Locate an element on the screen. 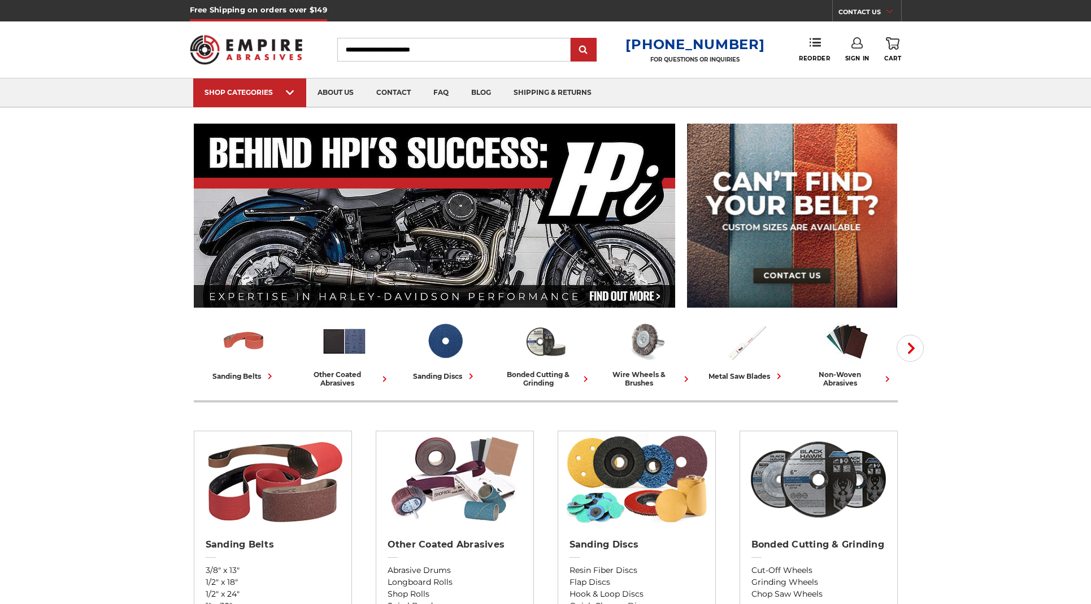 The width and height of the screenshot is (1091, 604). a: Grinding Wheels is located at coordinates (819, 582).